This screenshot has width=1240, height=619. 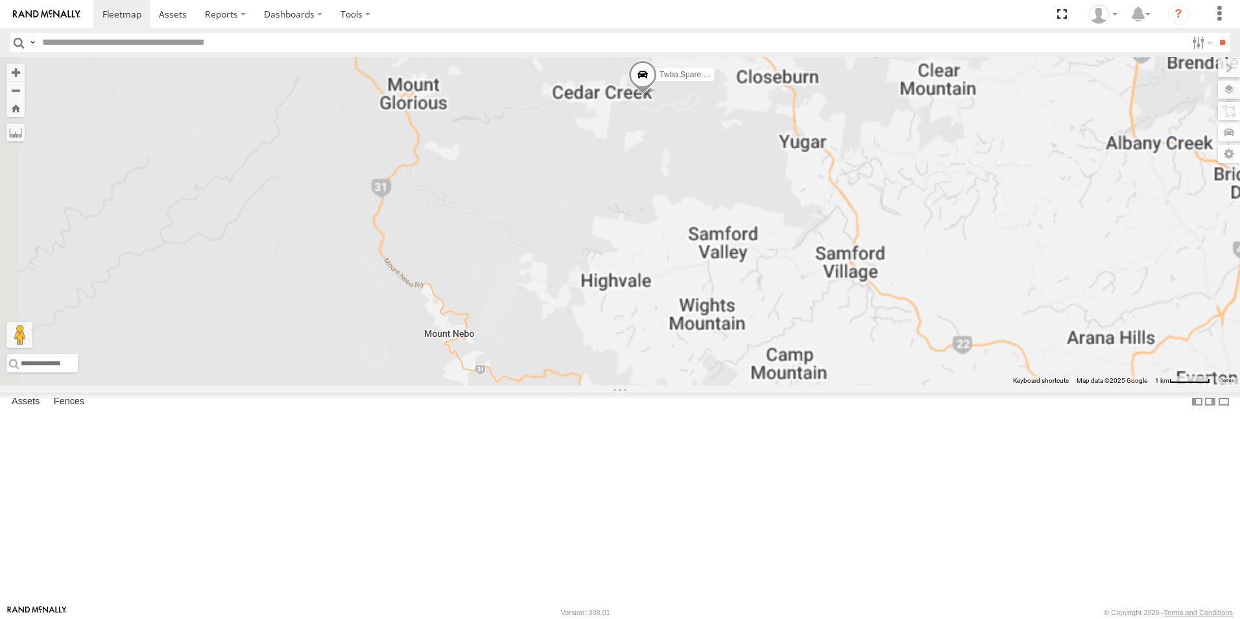 What do you see at coordinates (1041, 381) in the screenshot?
I see `button: Keyboard shortcuts` at bounding box center [1041, 381].